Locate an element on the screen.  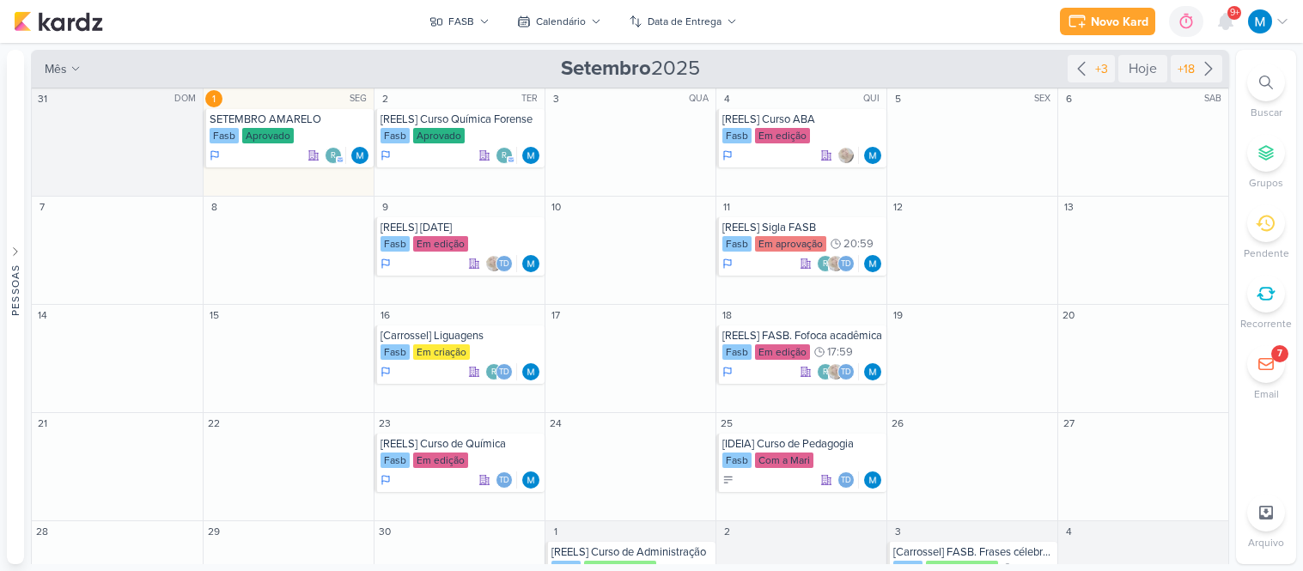
div: Colaboradores: roberta.pecora@fasb.com.br is located at coordinates (506, 156).